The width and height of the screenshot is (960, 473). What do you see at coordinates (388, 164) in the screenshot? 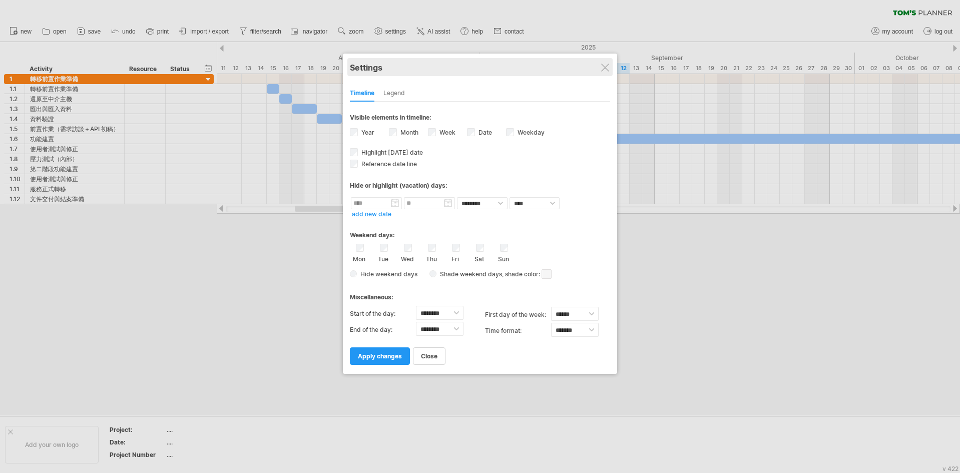
I see `span: Reference date line` at bounding box center [388, 164].